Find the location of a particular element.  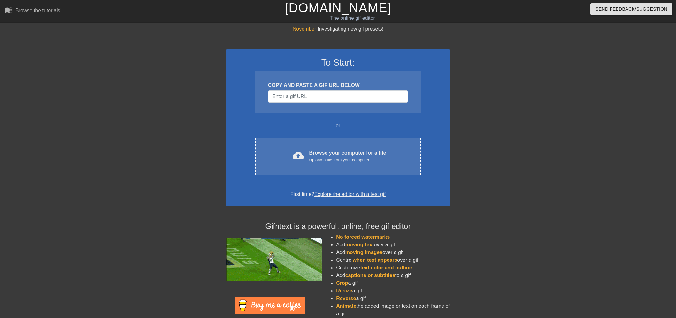

span: when text appears is located at coordinates (375, 260).